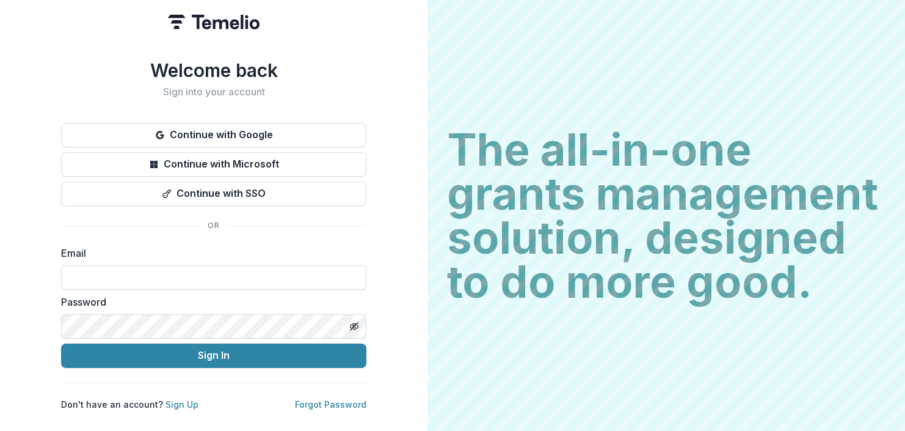  What do you see at coordinates (214, 92) in the screenshot?
I see `h2: Sign into your account` at bounding box center [214, 92].